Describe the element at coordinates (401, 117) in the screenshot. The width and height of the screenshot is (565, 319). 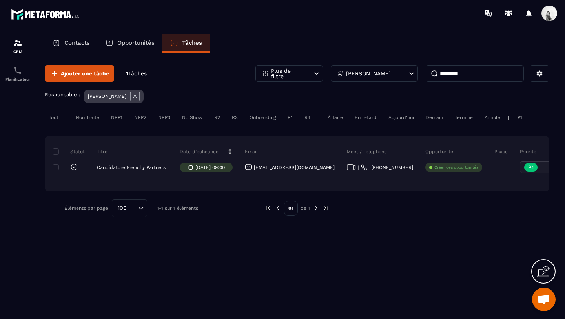
I see `div: Aujourd'hui` at that location.